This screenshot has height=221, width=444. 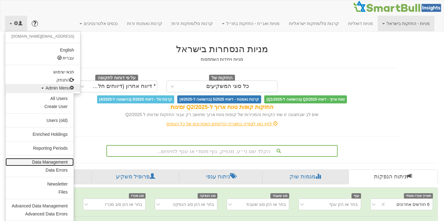 I want to click on div: בחר או הזן סוג הנפקה, so click(x=193, y=204).